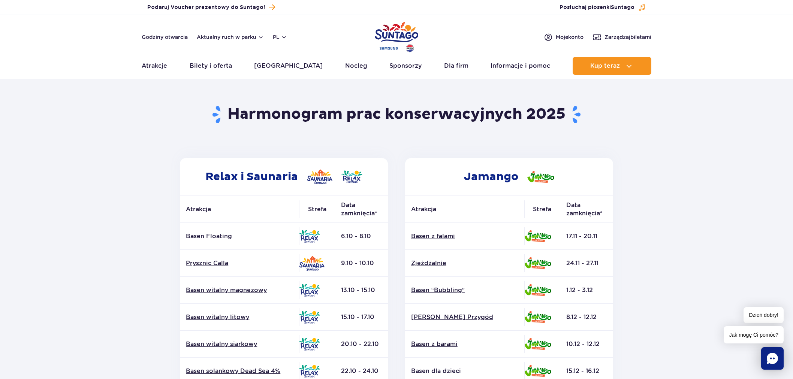 The width and height of the screenshot is (793, 379). Describe the element at coordinates (406, 66) in the screenshot. I see `a: Sponsorzy` at that location.